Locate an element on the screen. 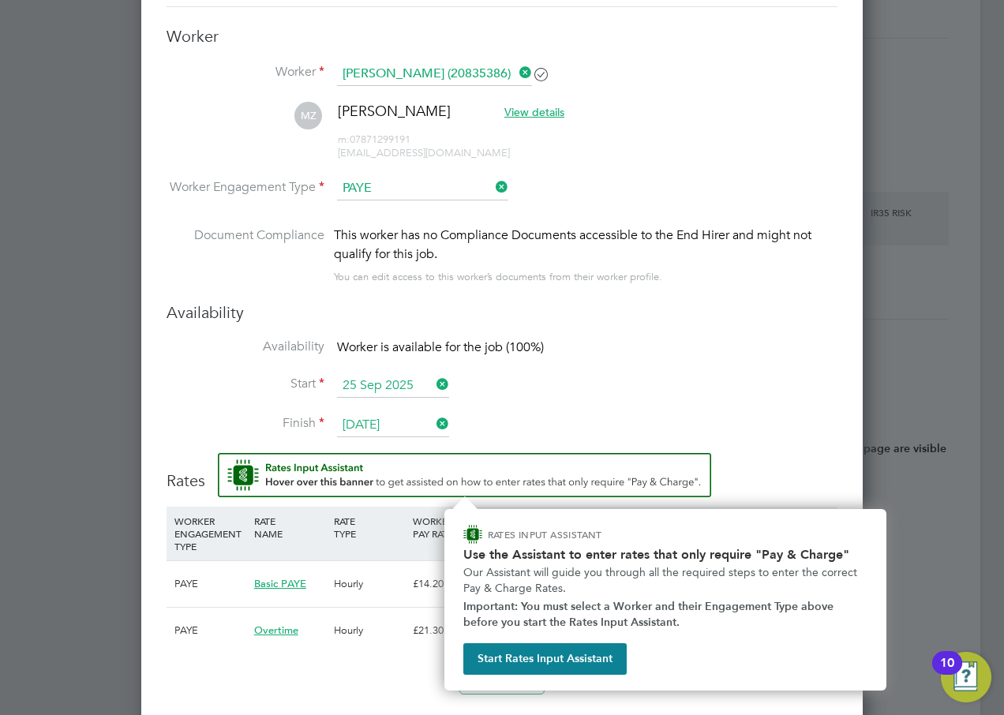  div: You can edit access to this worker’s documents from their worker profile. is located at coordinates (498, 277).